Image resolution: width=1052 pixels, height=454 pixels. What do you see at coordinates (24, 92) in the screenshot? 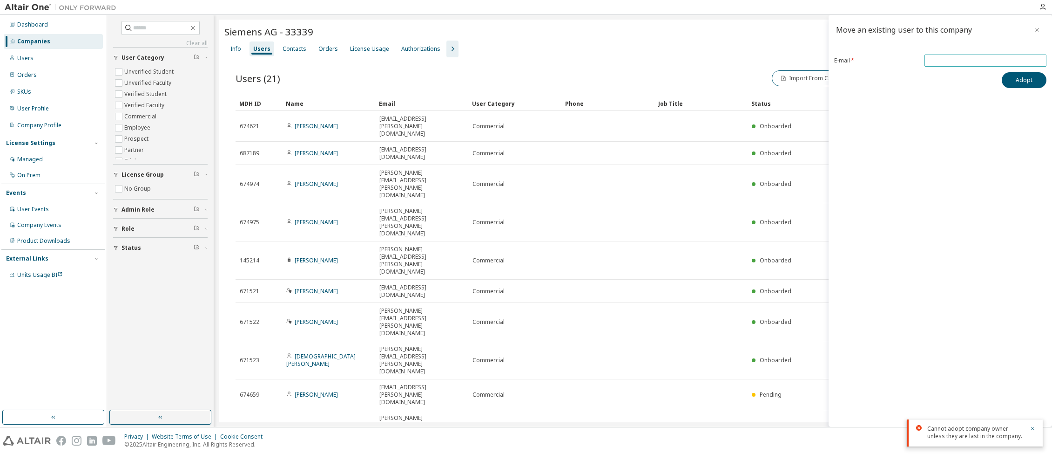
I see `div: SKUs` at bounding box center [24, 92].